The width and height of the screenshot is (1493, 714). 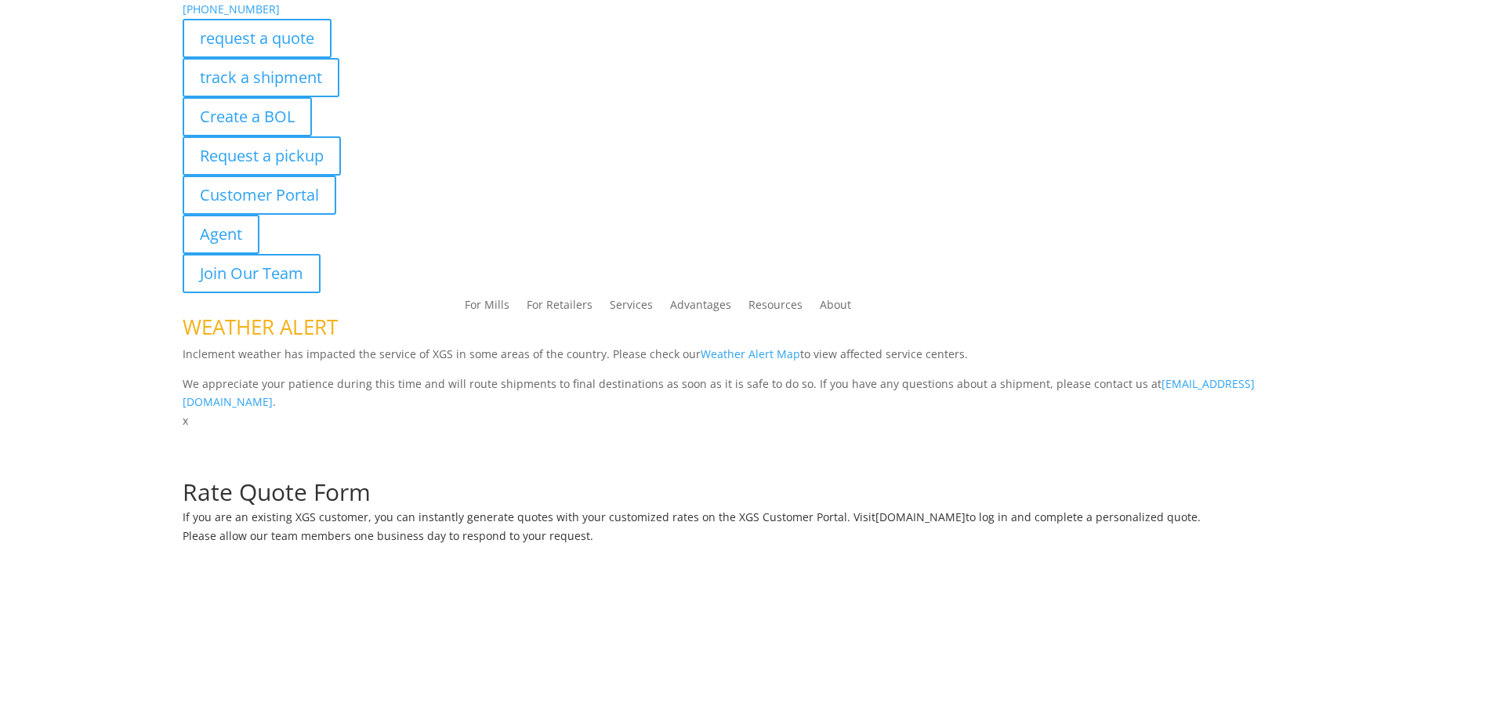 I want to click on p: We appreciate your patience during this time and will route shipments to final destinations as so..., so click(x=747, y=393).